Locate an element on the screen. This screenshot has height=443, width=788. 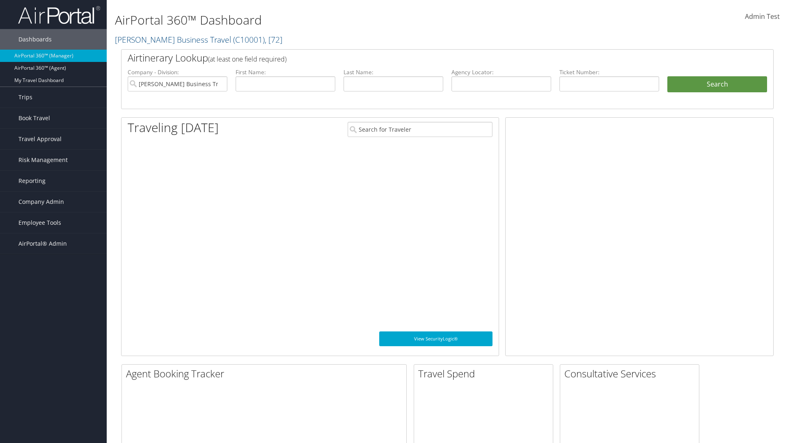
span: ( C10001 ) is located at coordinates (249, 39).